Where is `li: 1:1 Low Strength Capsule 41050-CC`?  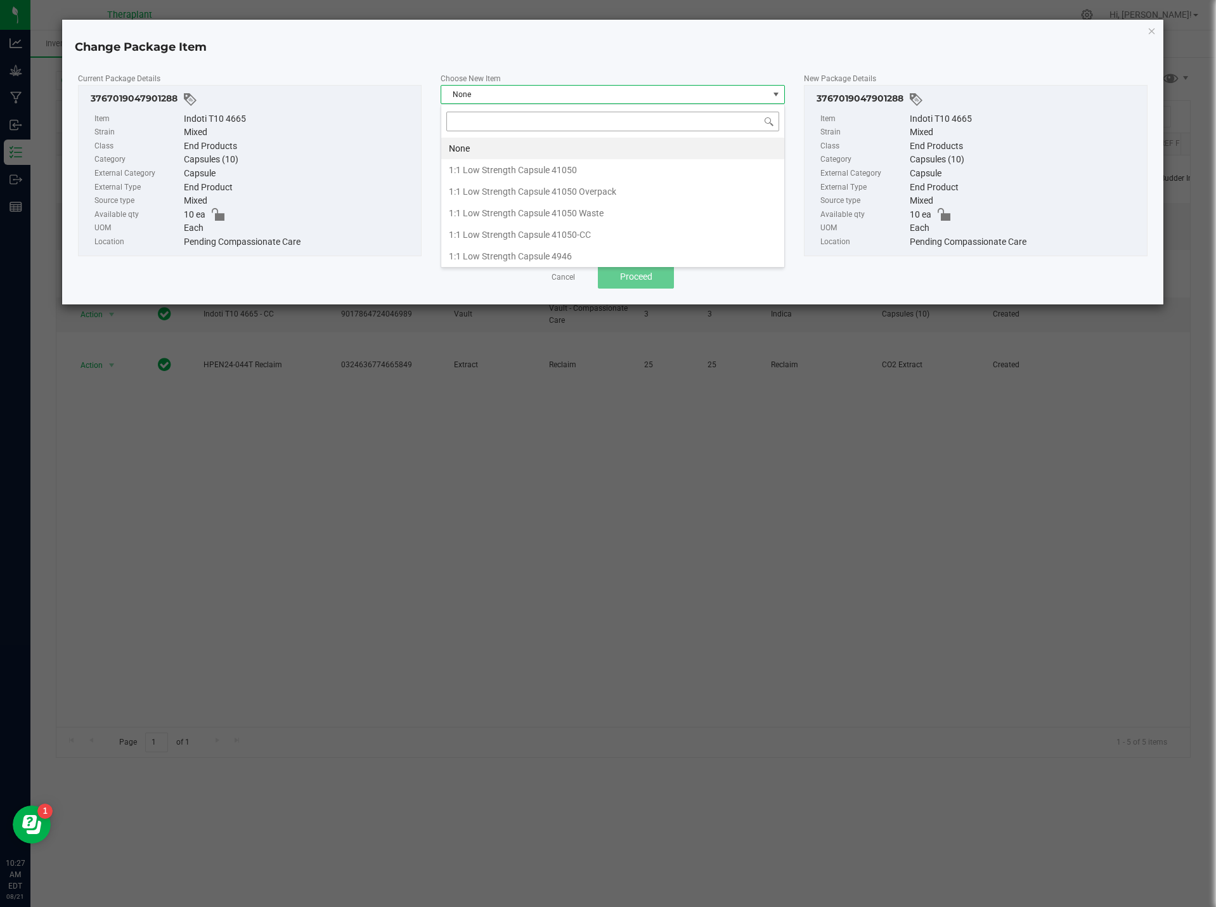
li: 1:1 Low Strength Capsule 41050-CC is located at coordinates (613, 235).